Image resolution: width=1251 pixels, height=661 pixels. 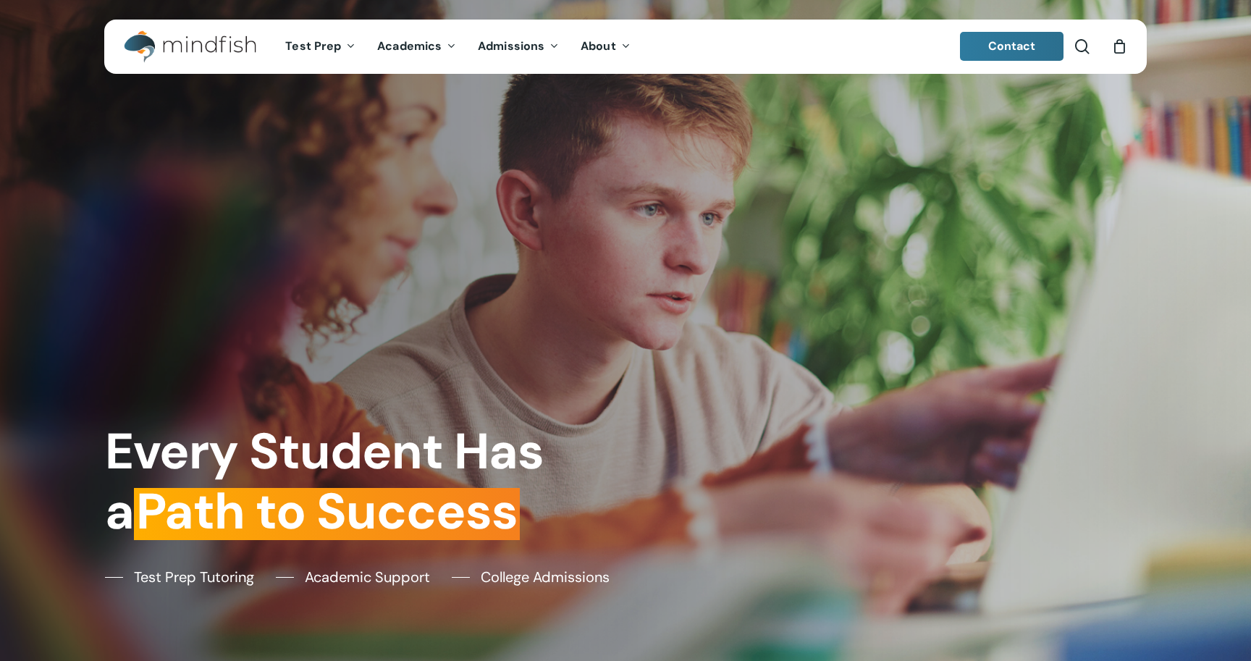 What do you see at coordinates (545, 577) in the screenshot?
I see `span: College Admissions` at bounding box center [545, 577].